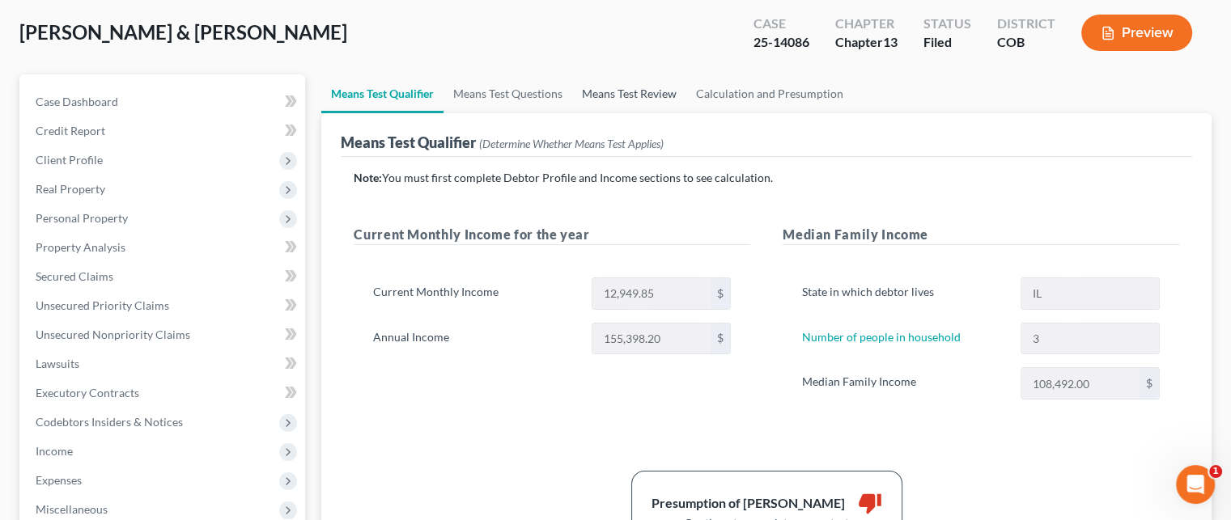 This screenshot has height=520, width=1231. What do you see at coordinates (1026, 23) in the screenshot?
I see `div: District` at bounding box center [1026, 23].